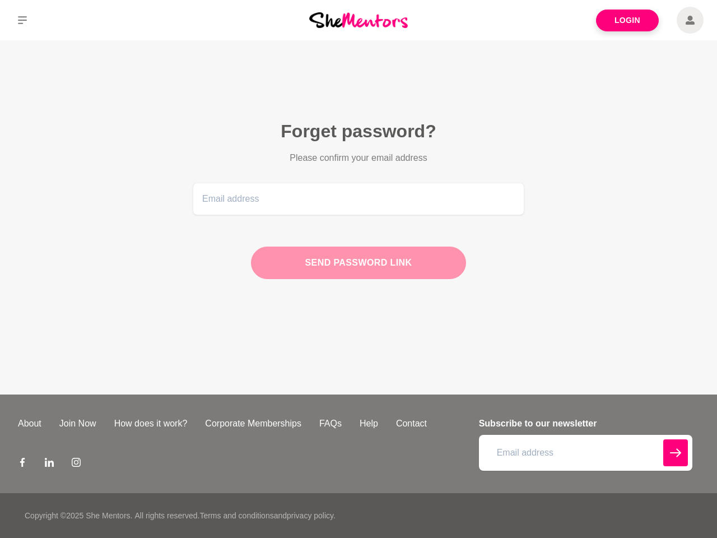  Describe the element at coordinates (22, 464) in the screenshot. I see `a: Facebook` at that location.